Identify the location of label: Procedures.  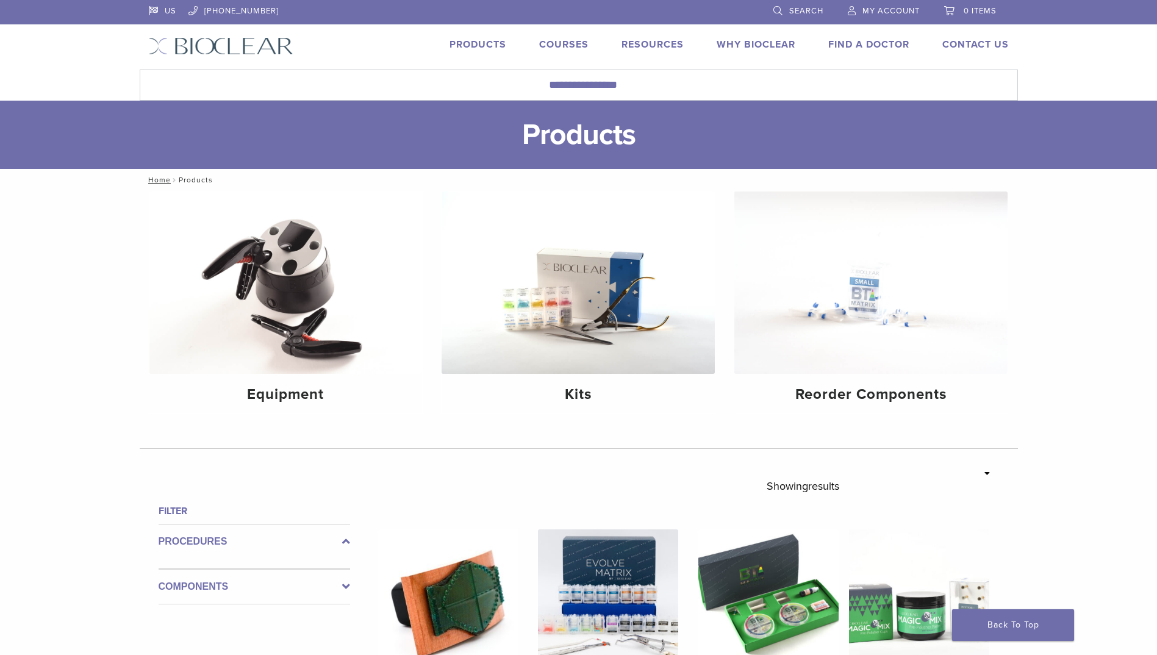
(254, 542).